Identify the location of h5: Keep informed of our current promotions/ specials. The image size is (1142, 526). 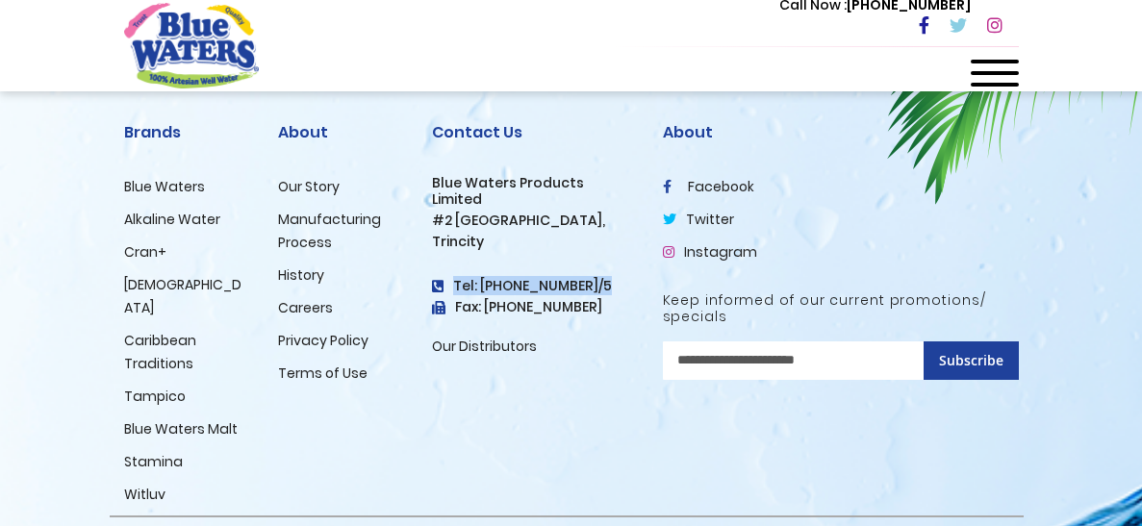
(841, 309).